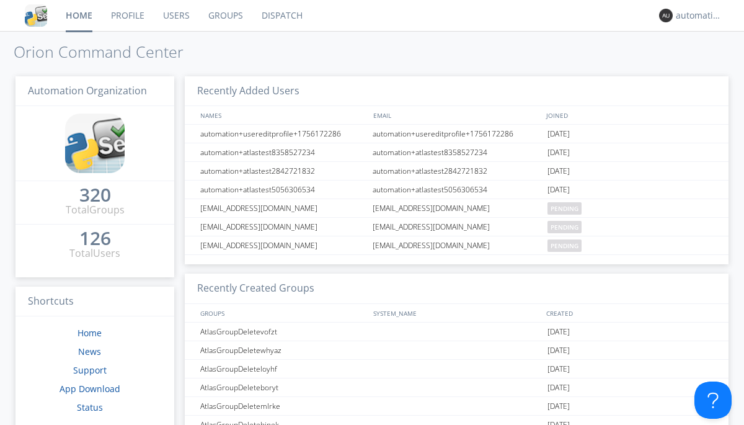 This screenshot has height=425, width=744. What do you see at coordinates (283, 331) in the screenshot?
I see `div: AtlasGroupDeletevofzt` at bounding box center [283, 331].